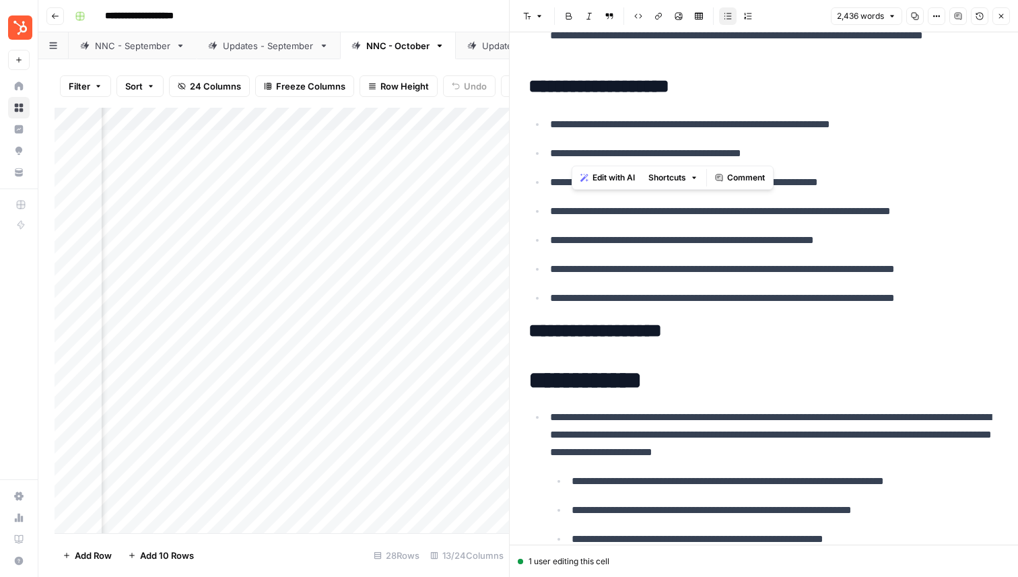  I want to click on button: Comment, so click(740, 178).